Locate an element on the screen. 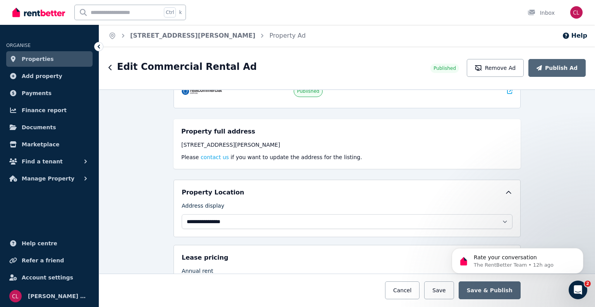 This screenshot has width=595, height=307. a: Refer a friend is located at coordinates (49, 260).